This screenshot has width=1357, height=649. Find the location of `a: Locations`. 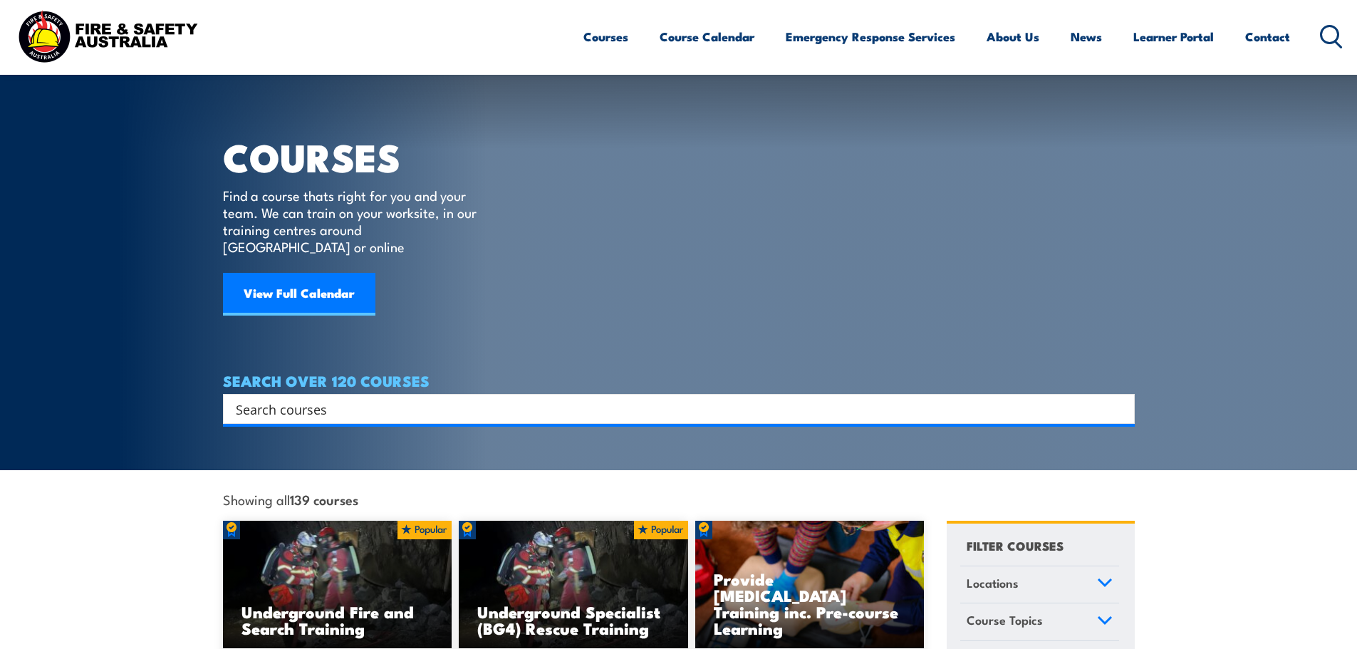

a: Locations is located at coordinates (1039, 585).